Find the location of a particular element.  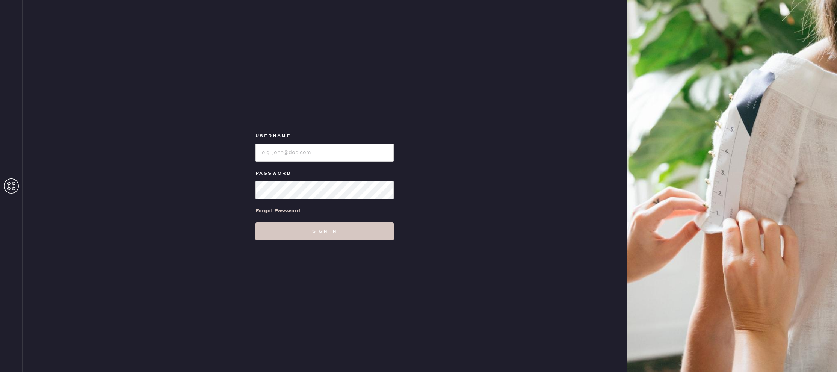

input: e.g. john@doe.com is located at coordinates (325, 153).